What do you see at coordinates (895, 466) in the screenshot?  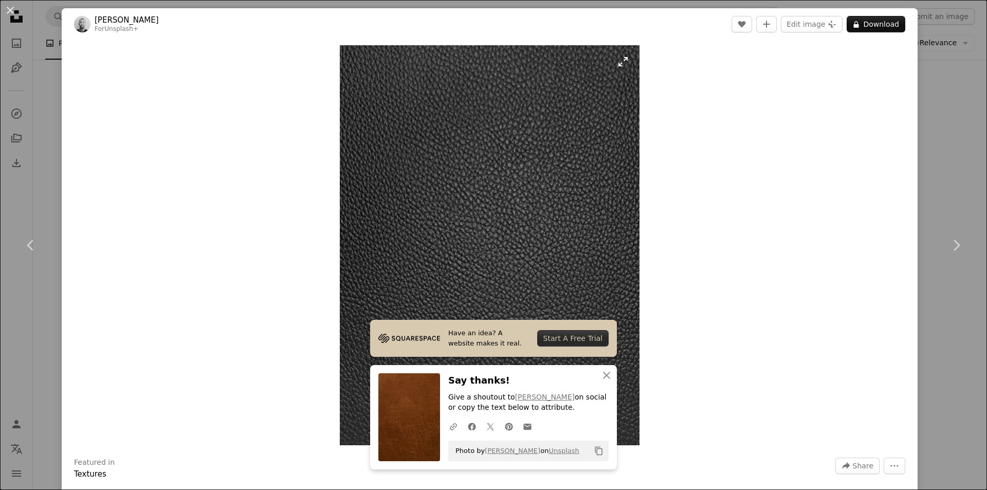 I see `button: More Actions` at bounding box center [895, 466].